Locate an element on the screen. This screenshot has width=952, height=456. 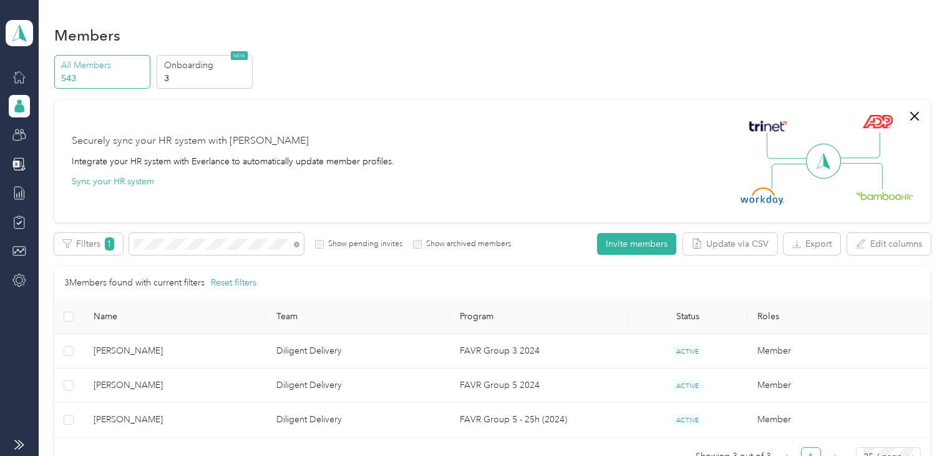
button: Edit columns is located at coordinates (889, 243).